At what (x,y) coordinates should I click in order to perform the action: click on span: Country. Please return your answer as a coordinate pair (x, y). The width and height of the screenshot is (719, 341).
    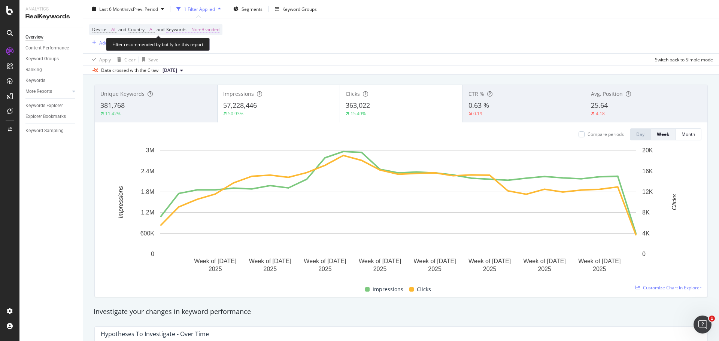
    Looking at the image, I should click on (136, 29).